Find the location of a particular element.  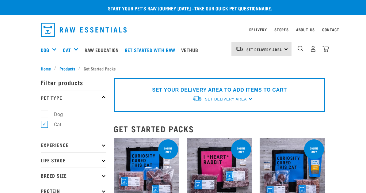

a: Home is located at coordinates (48, 68).